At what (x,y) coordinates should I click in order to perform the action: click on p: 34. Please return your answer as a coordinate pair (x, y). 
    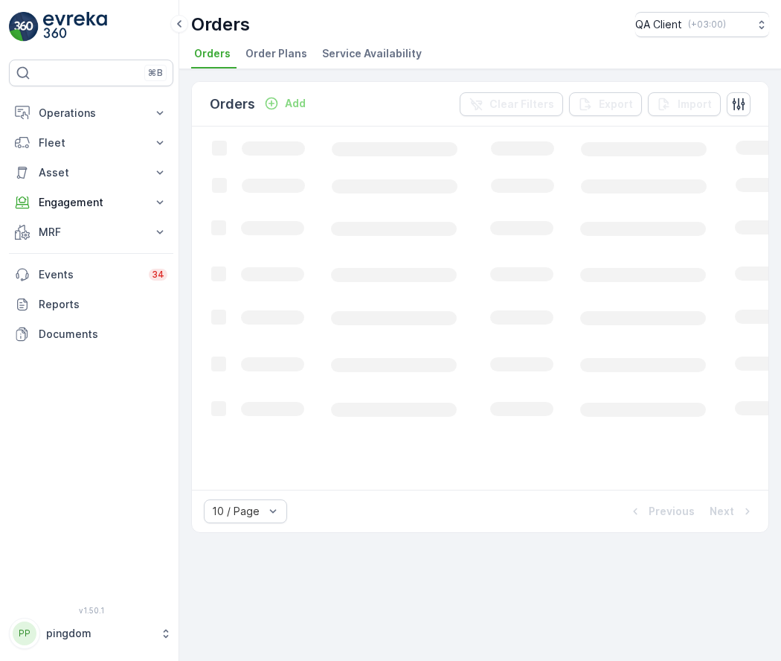
    Looking at the image, I should click on (158, 275).